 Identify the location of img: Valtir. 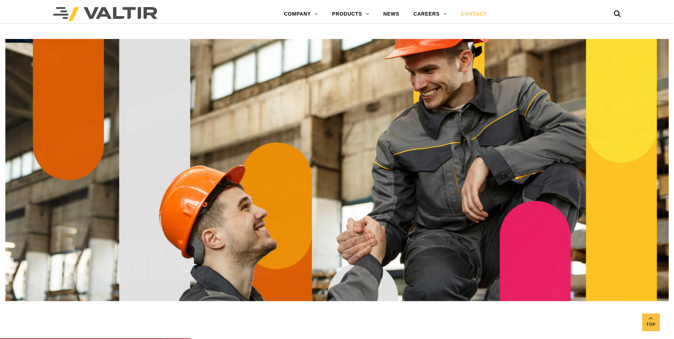
(105, 14).